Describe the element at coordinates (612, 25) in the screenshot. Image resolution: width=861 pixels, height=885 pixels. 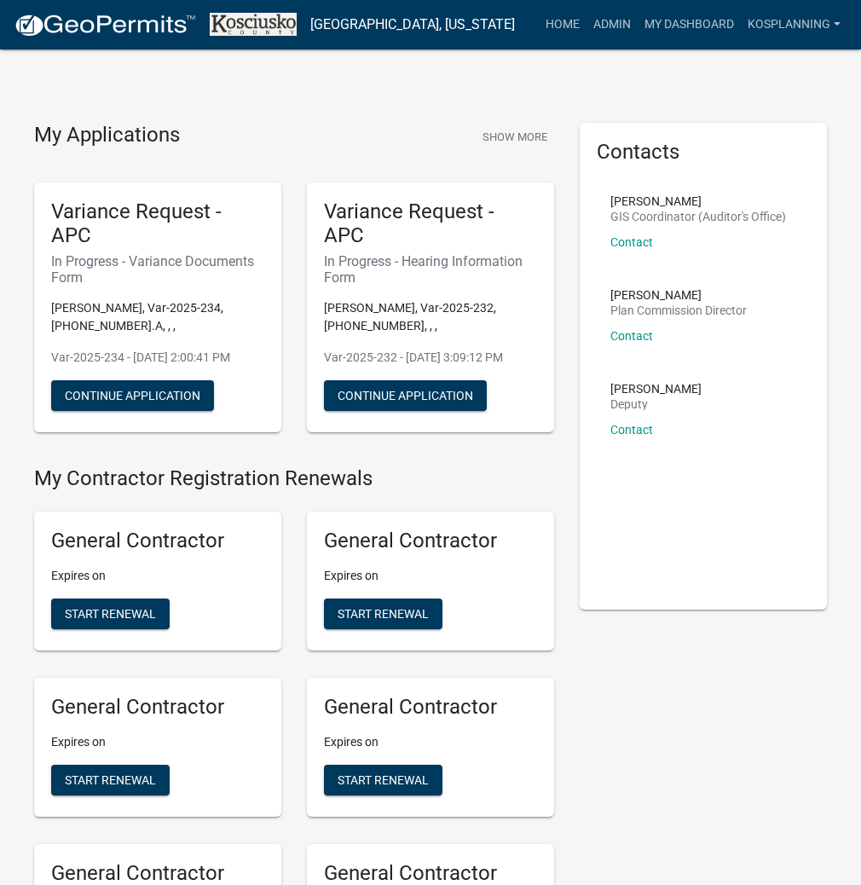
I see `a: Admin` at that location.